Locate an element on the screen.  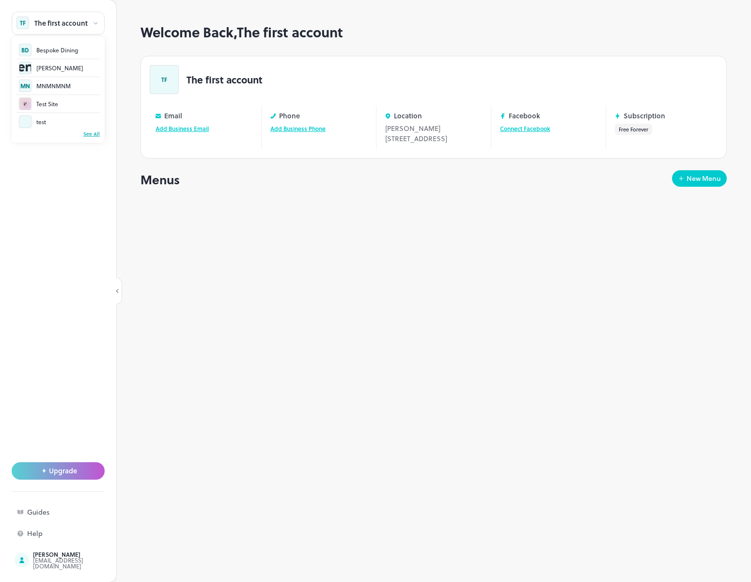
div: MN is located at coordinates (25, 86).